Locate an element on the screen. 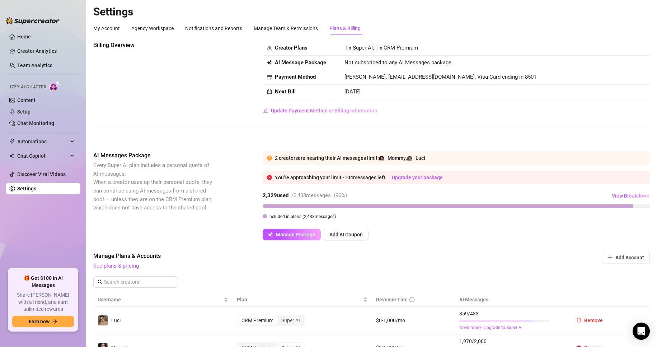  span: / 2,433 messages is located at coordinates (311, 195).